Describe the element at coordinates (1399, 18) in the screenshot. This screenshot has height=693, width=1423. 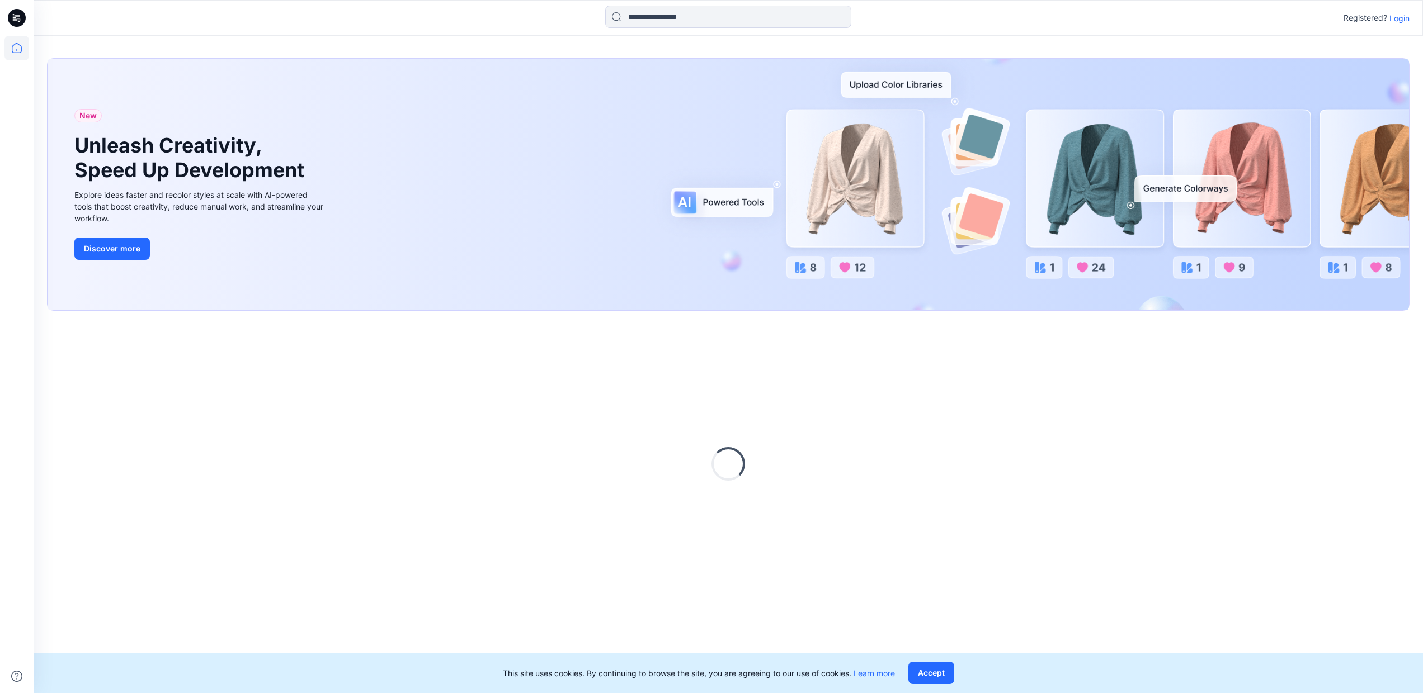
I see `p: Login` at that location.